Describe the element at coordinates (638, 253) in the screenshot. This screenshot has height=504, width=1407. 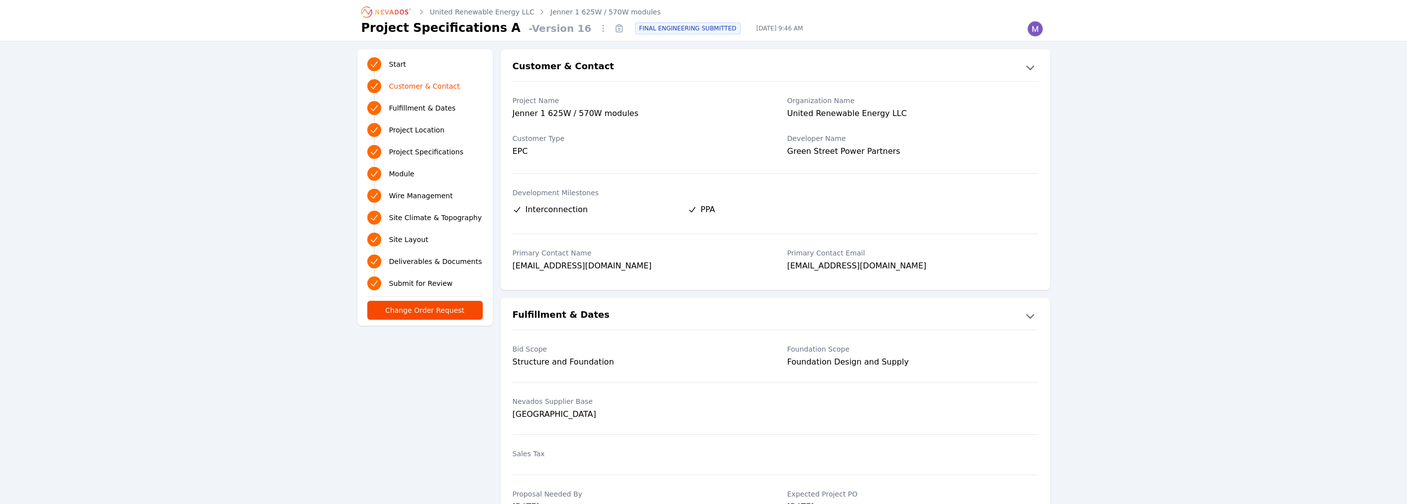
I see `label: Primary Contact Name` at that location.